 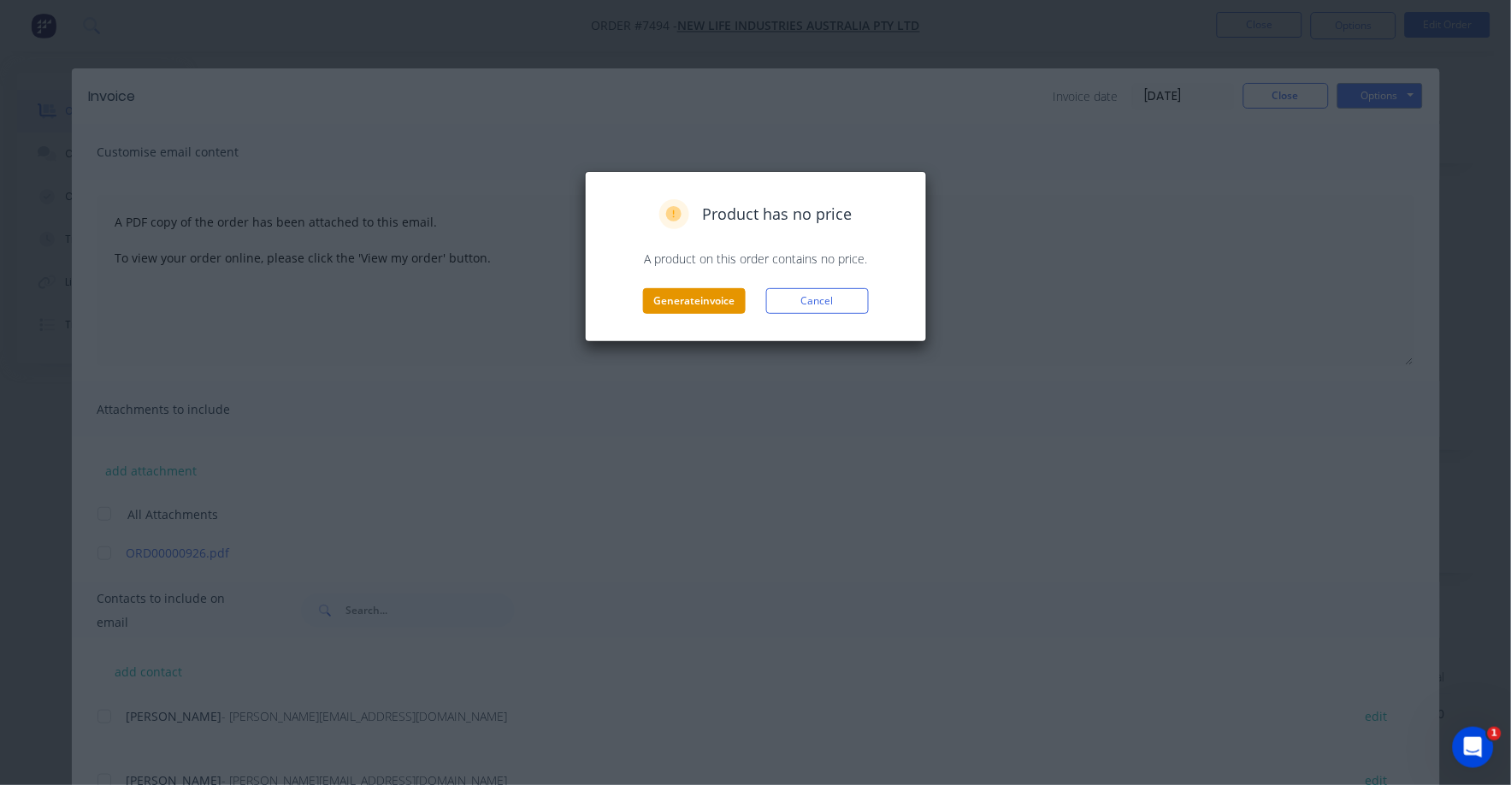 What do you see at coordinates (777, 214) in the screenshot?
I see `span: Product has no price` at bounding box center [777, 214].